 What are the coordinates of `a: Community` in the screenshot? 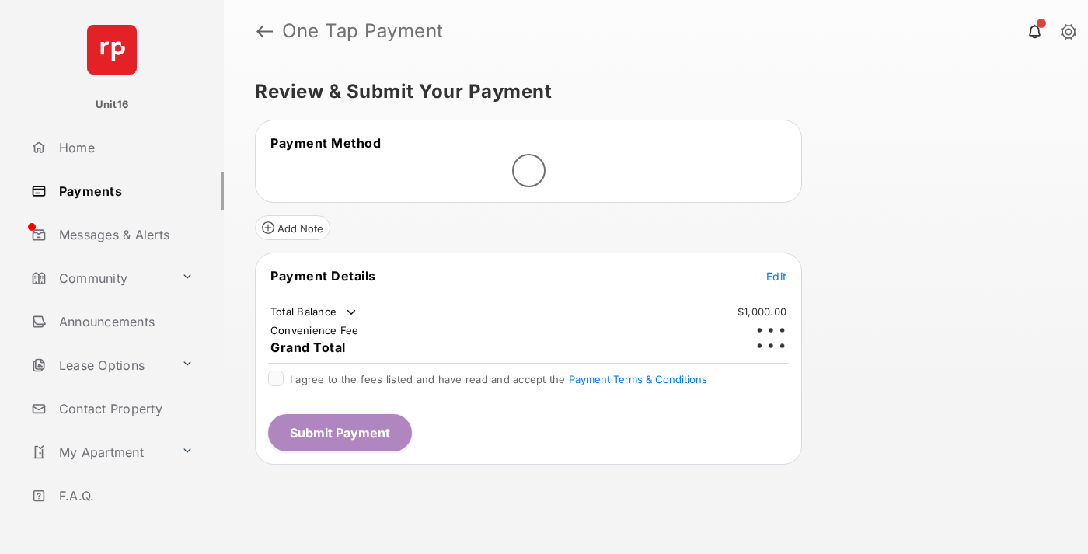 It's located at (100, 278).